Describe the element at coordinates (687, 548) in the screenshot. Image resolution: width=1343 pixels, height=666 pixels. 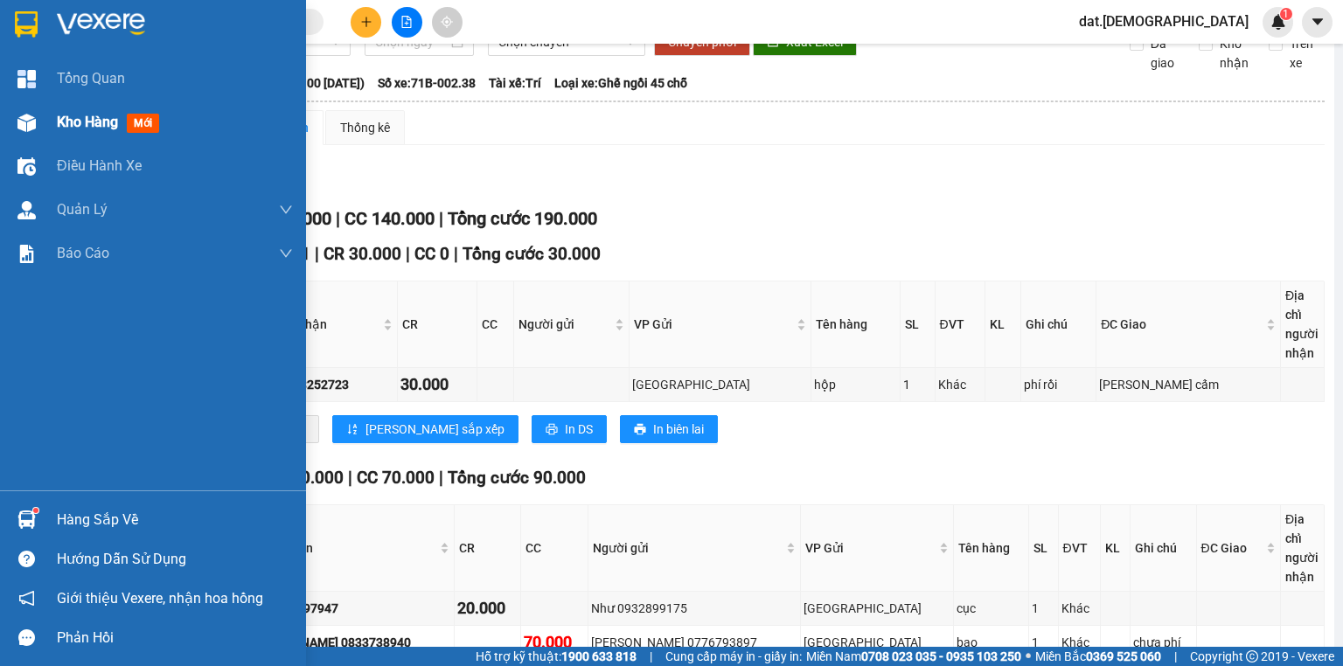
I see `span: Người gửi` at that location.